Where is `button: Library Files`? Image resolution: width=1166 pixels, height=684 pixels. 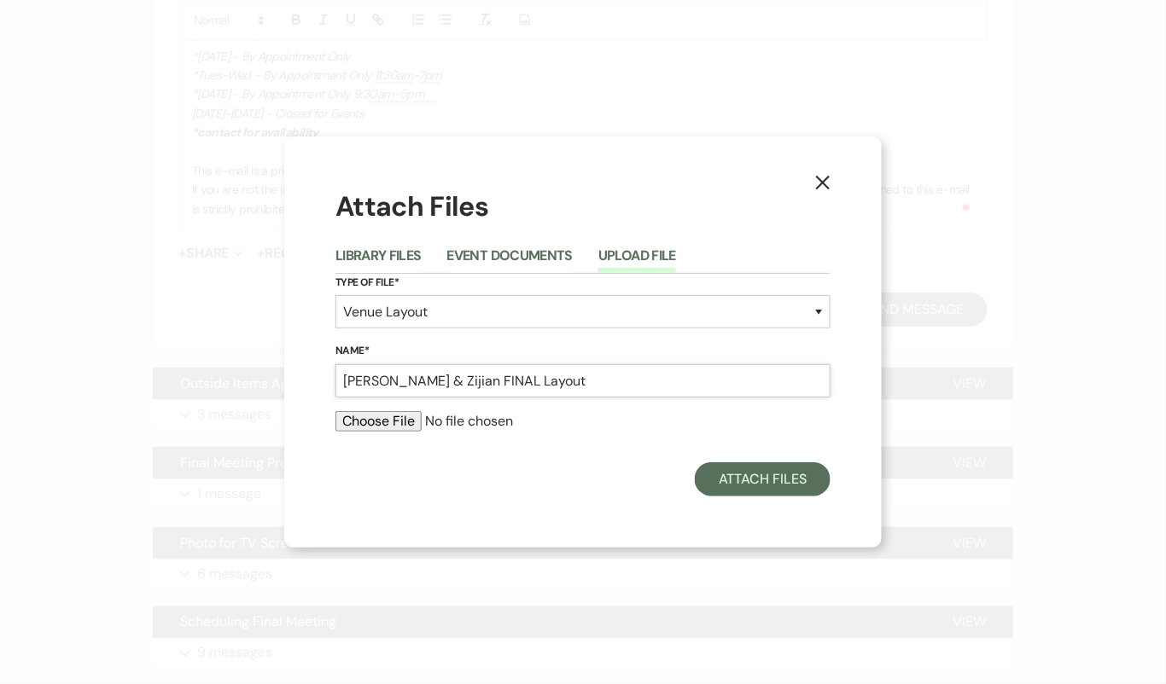 button: Library Files is located at coordinates (378, 261).